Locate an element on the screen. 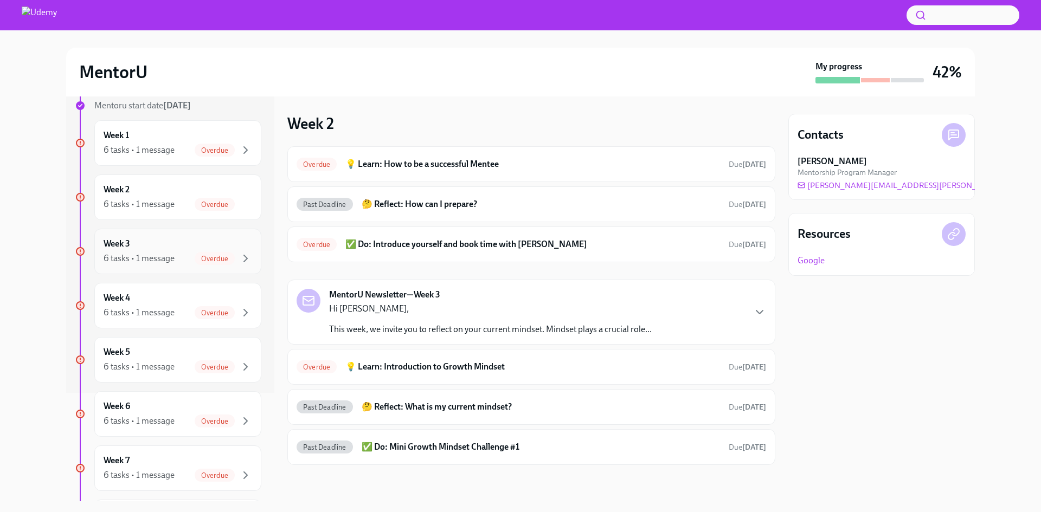 Image resolution: width=1041 pixels, height=512 pixels. a: Week 36 tasks • 1 messageOverdue is located at coordinates (168, 252).